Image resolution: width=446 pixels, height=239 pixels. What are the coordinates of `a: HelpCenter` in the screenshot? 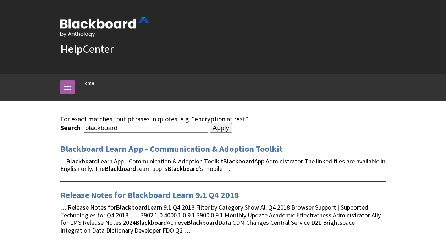 It's located at (87, 49).